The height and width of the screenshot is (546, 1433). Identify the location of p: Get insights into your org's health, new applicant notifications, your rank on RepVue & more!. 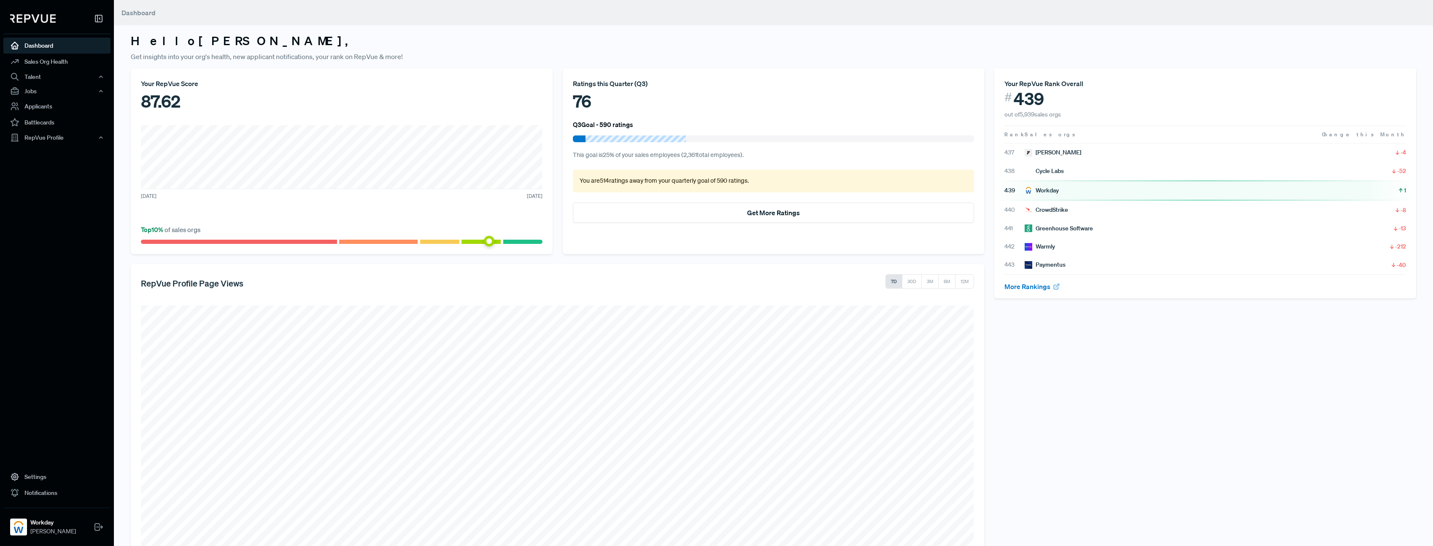
(773, 57).